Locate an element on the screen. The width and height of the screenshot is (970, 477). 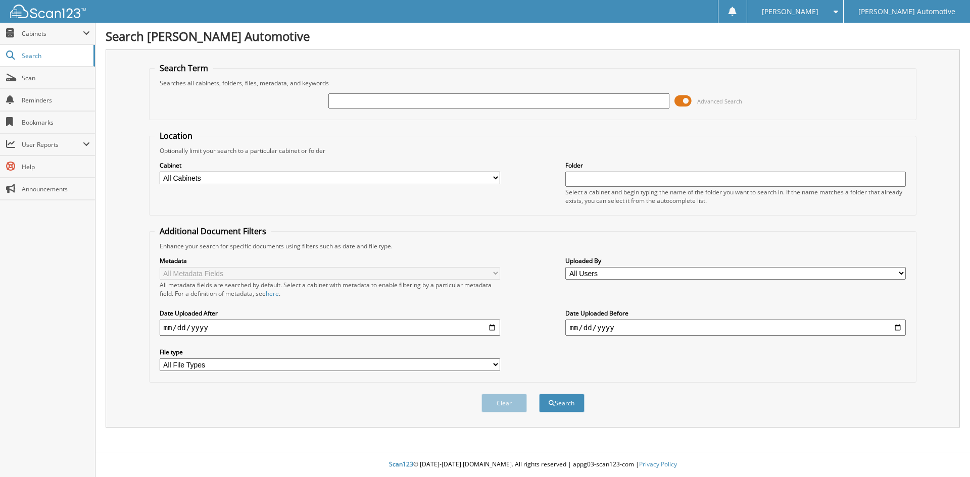
div: Optionally limit your search to a particular cabinet or folder is located at coordinates (533, 151).